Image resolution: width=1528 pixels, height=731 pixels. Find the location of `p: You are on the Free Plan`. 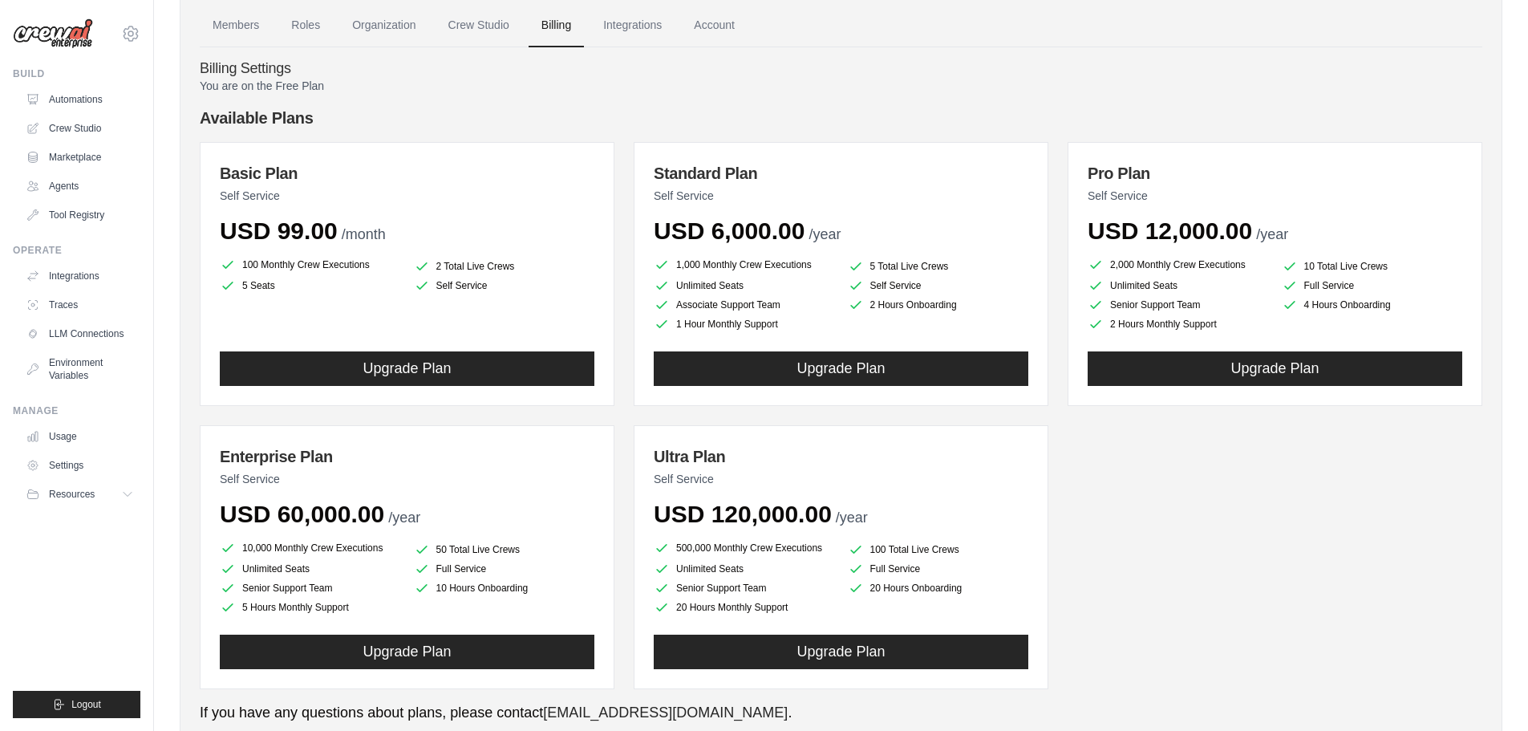

p: You are on the Free Plan is located at coordinates (841, 86).